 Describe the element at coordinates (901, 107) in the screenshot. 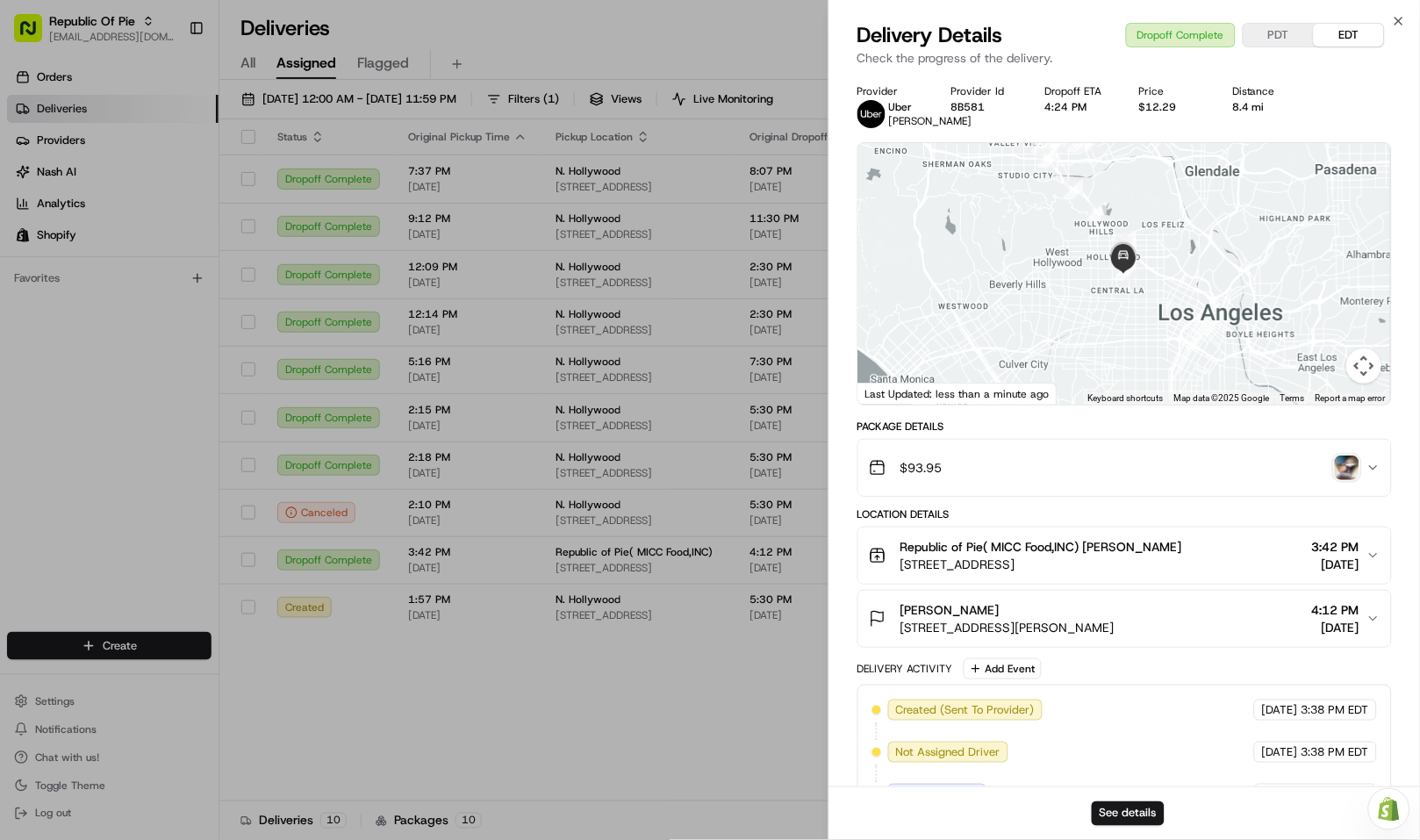

I see `span: Uber` at that location.